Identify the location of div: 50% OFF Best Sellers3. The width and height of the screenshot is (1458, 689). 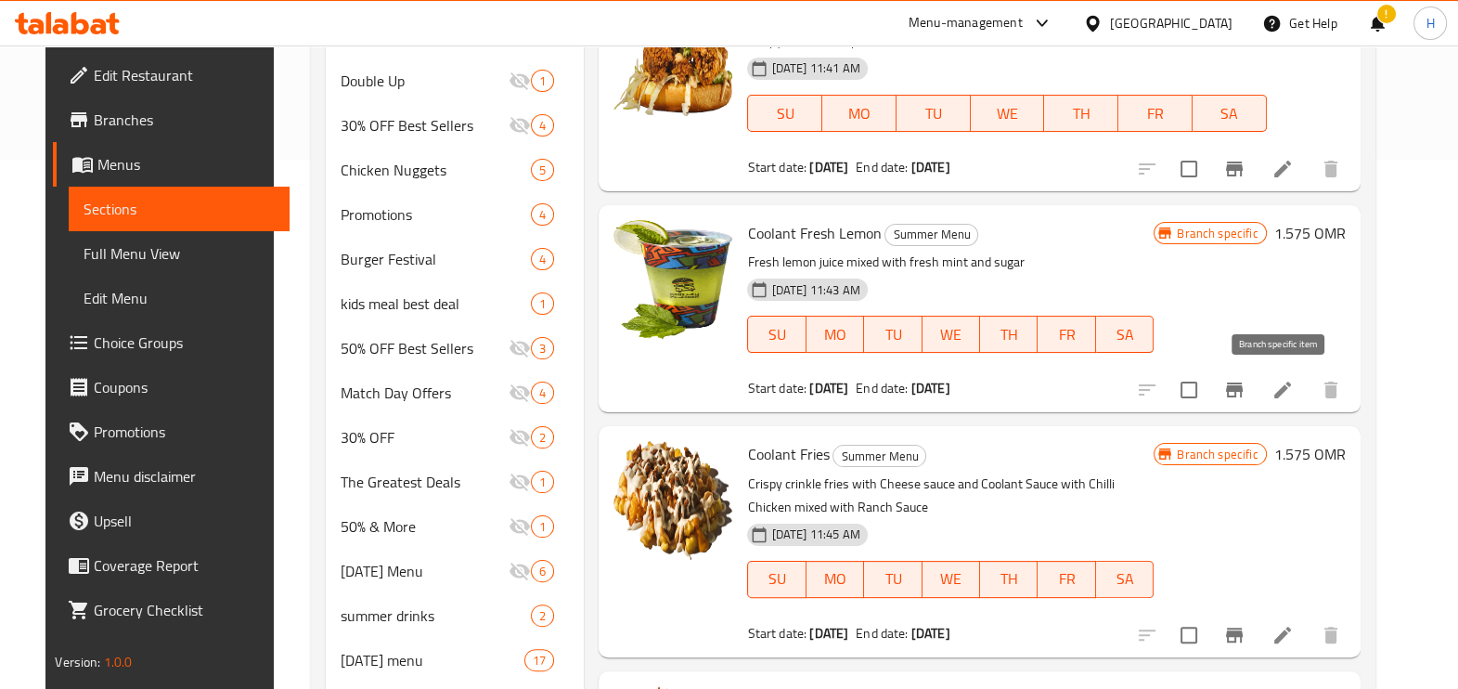
(455, 348).